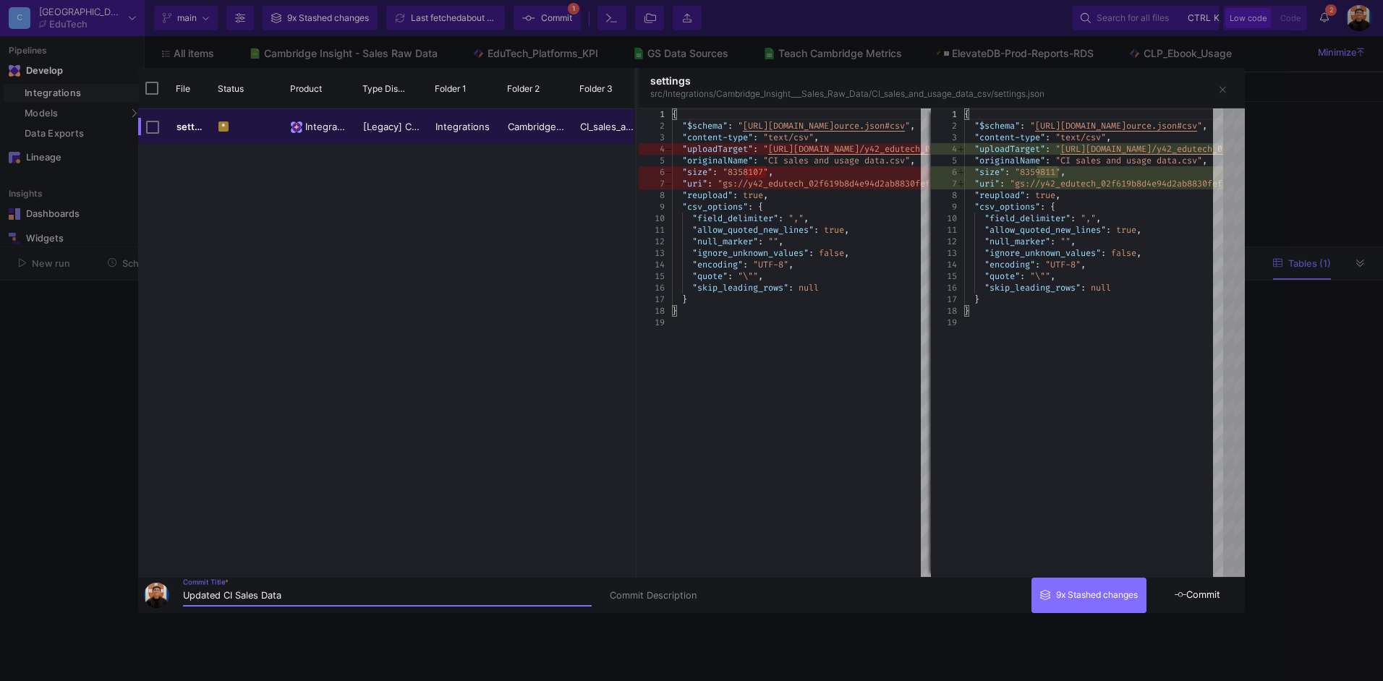 The image size is (1383, 681). Describe the element at coordinates (523, 88) in the screenshot. I see `span: Folder 2` at that location.